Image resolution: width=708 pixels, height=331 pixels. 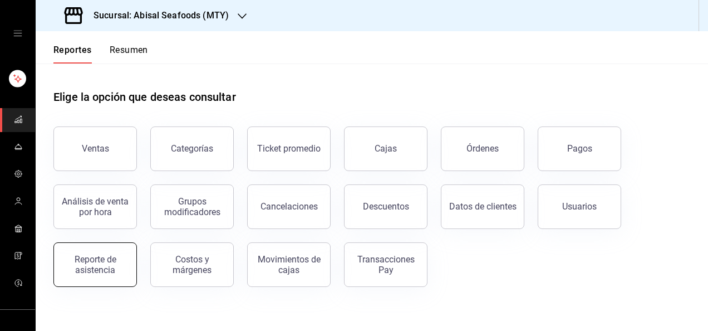 I want to click on button: Transacciones Pay, so click(x=386, y=264).